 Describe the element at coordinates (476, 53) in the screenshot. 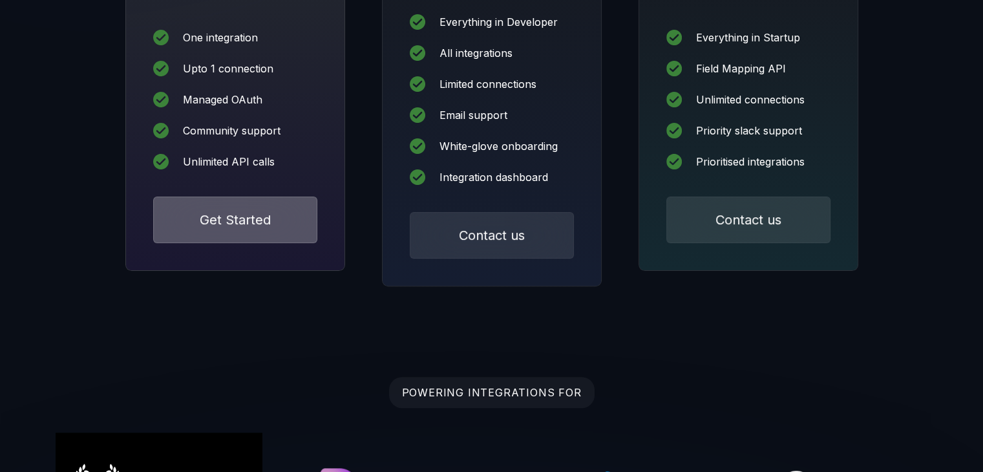

I see `div: All integrations` at that location.